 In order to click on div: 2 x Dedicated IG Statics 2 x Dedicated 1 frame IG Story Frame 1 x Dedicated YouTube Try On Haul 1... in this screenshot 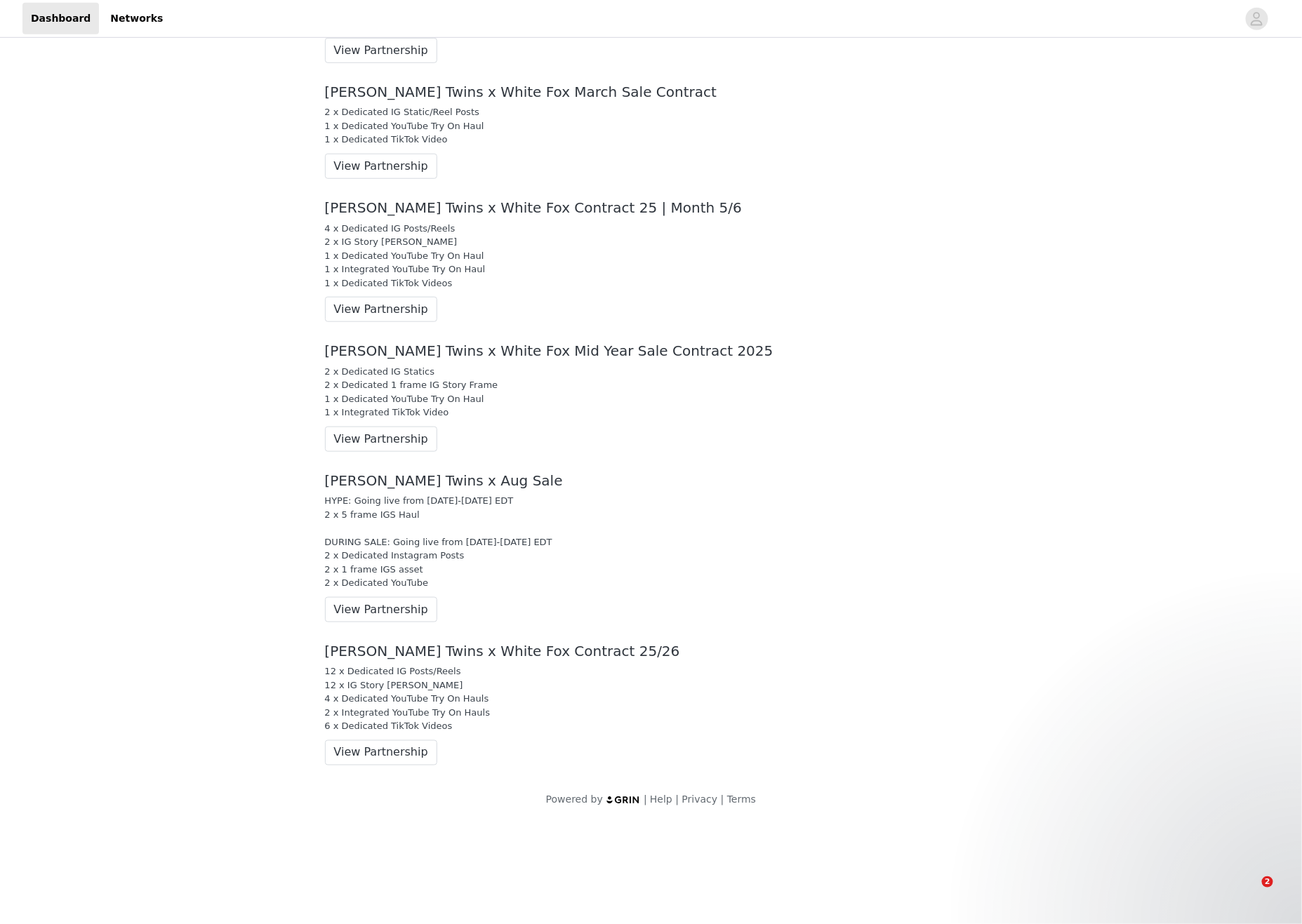, I will do `click(651, 392)`.